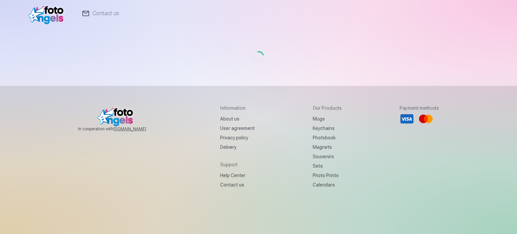 The width and height of the screenshot is (517, 234). I want to click on a: Privacy policy, so click(237, 138).